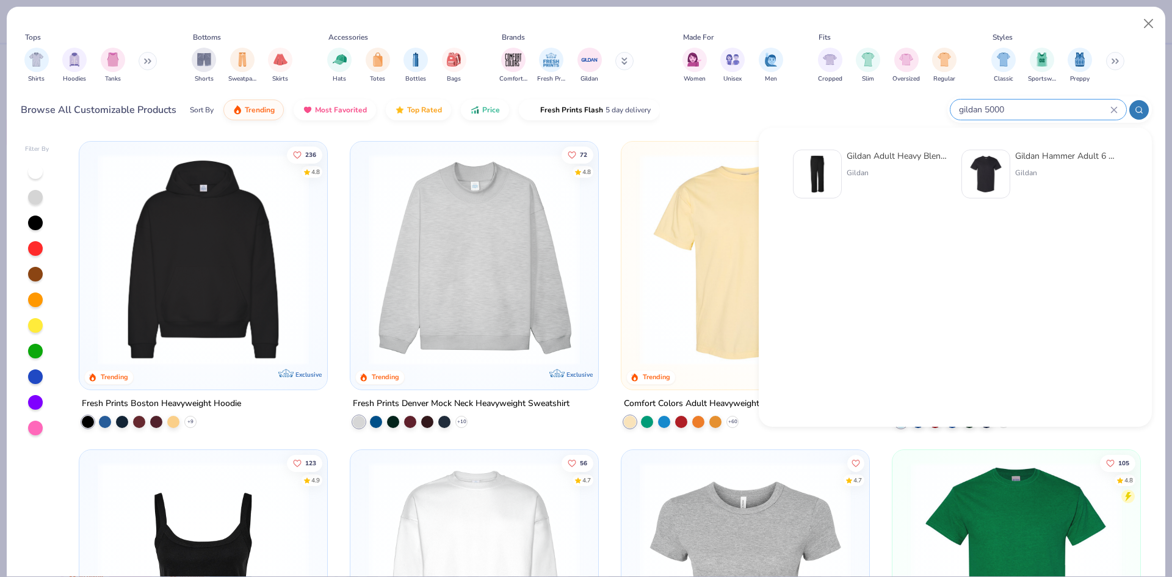  I want to click on div: filter for Cropped, so click(830, 65).